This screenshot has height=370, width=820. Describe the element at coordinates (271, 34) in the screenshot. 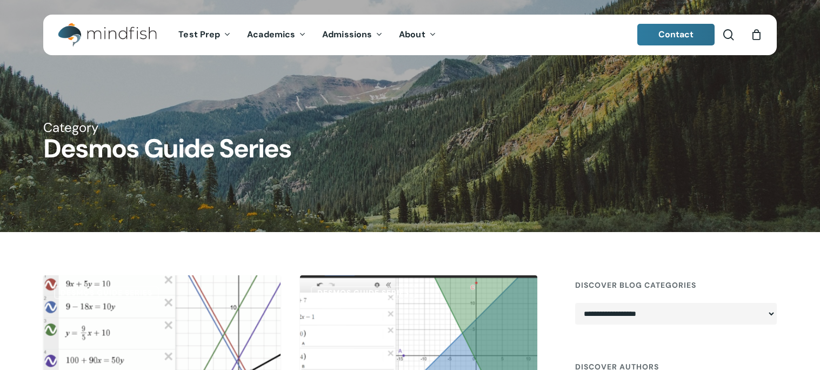

I see `span: Academics` at that location.